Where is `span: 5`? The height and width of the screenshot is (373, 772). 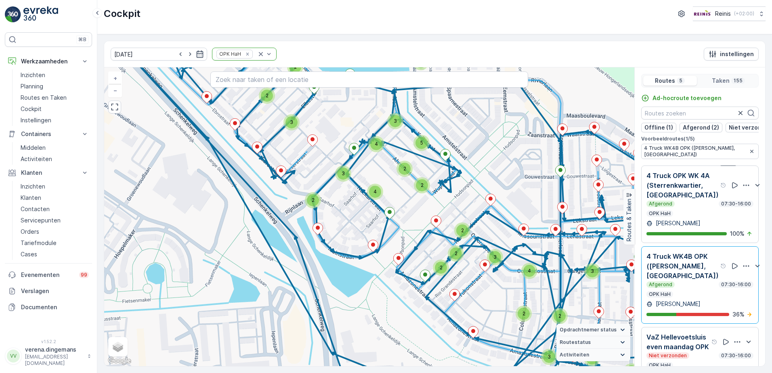
span: 5 is located at coordinates (422, 143).